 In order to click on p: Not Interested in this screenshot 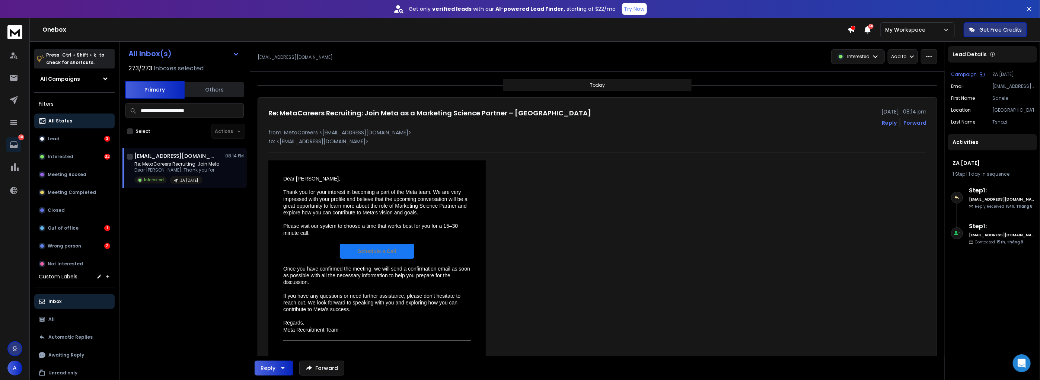, I will do `click(65, 264)`.